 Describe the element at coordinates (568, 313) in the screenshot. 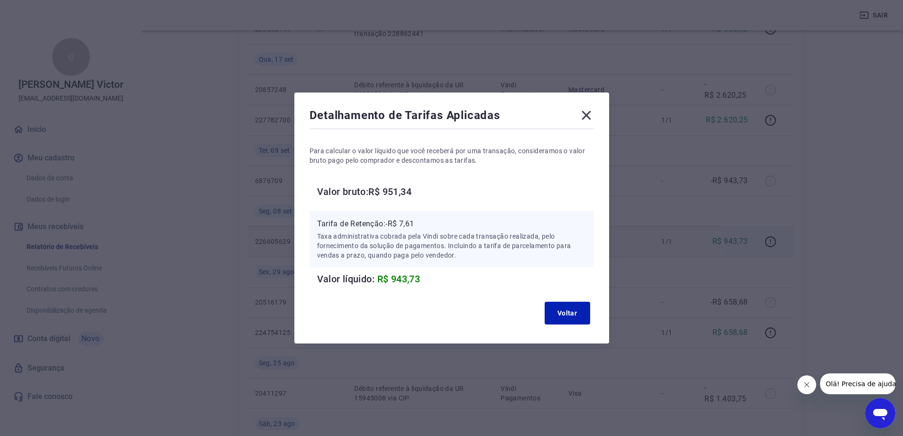

I see `button: Voltar` at that location.